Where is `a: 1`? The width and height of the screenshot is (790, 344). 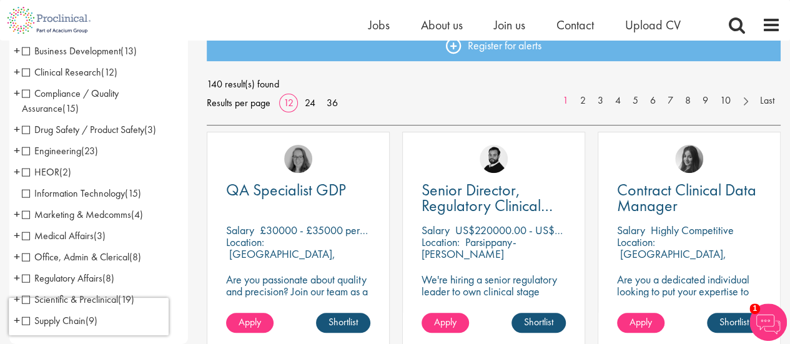 a: 1 is located at coordinates (565, 101).